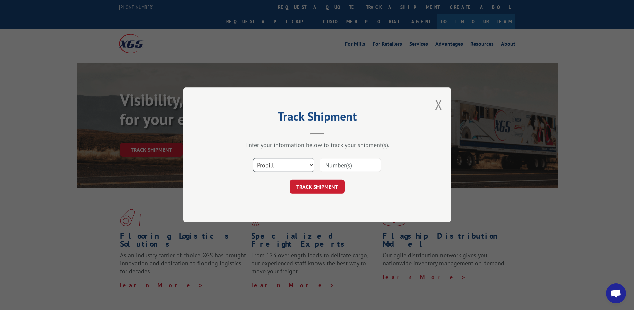 The image size is (634, 310). I want to click on button: Close modal, so click(439, 104).